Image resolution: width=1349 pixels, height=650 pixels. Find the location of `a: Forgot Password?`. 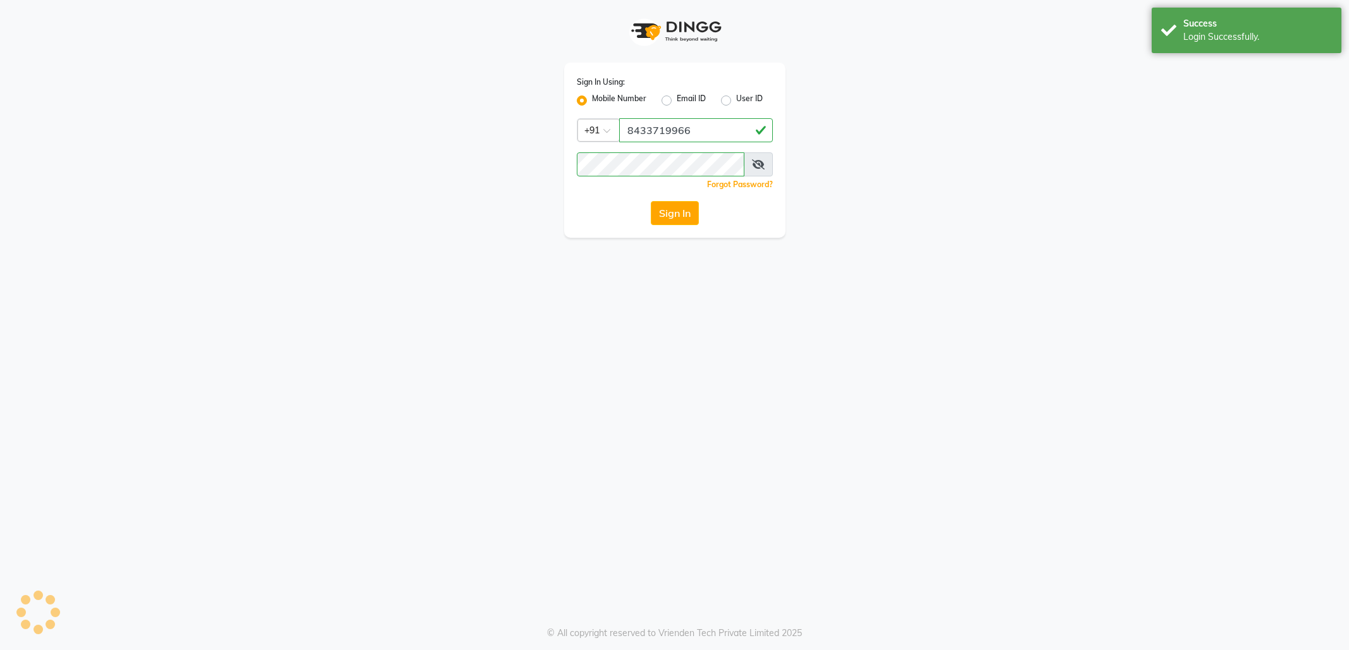

a: Forgot Password? is located at coordinates (740, 184).